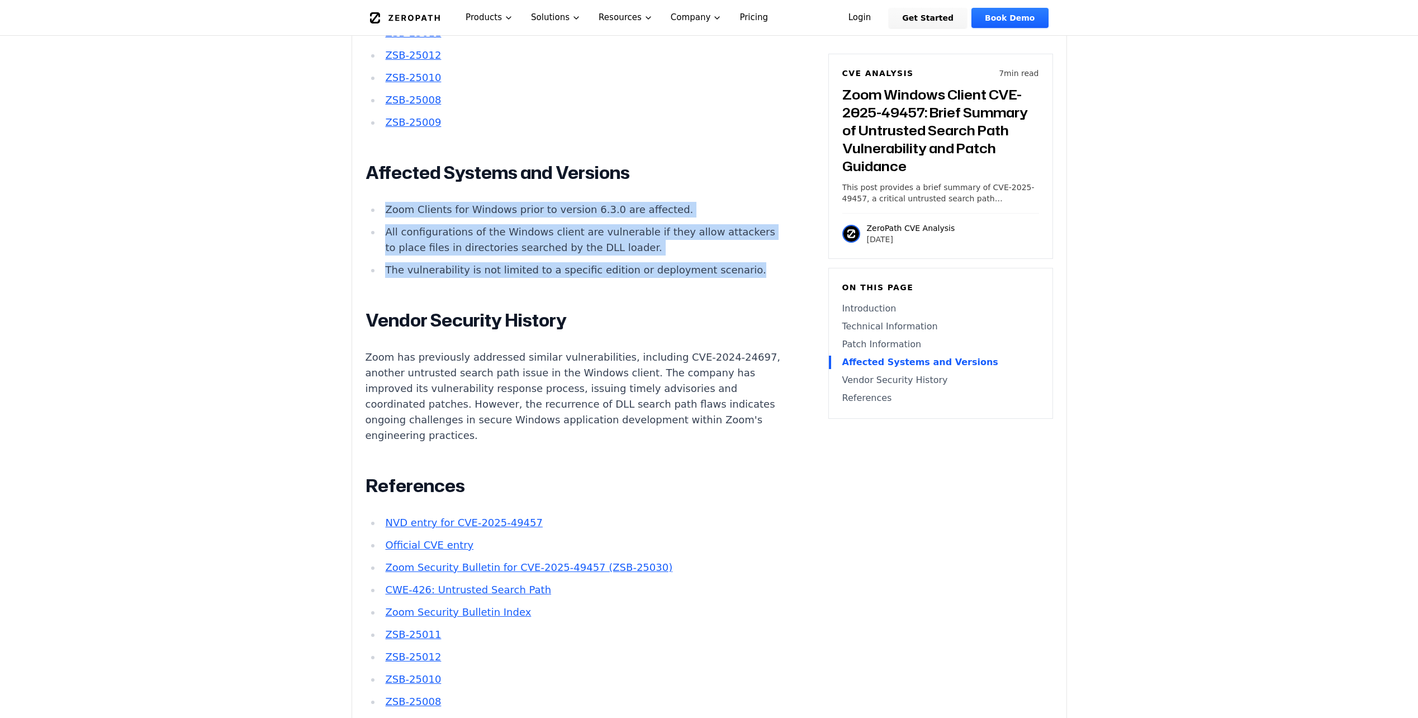  What do you see at coordinates (941, 398) in the screenshot?
I see `a: References` at bounding box center [941, 398].